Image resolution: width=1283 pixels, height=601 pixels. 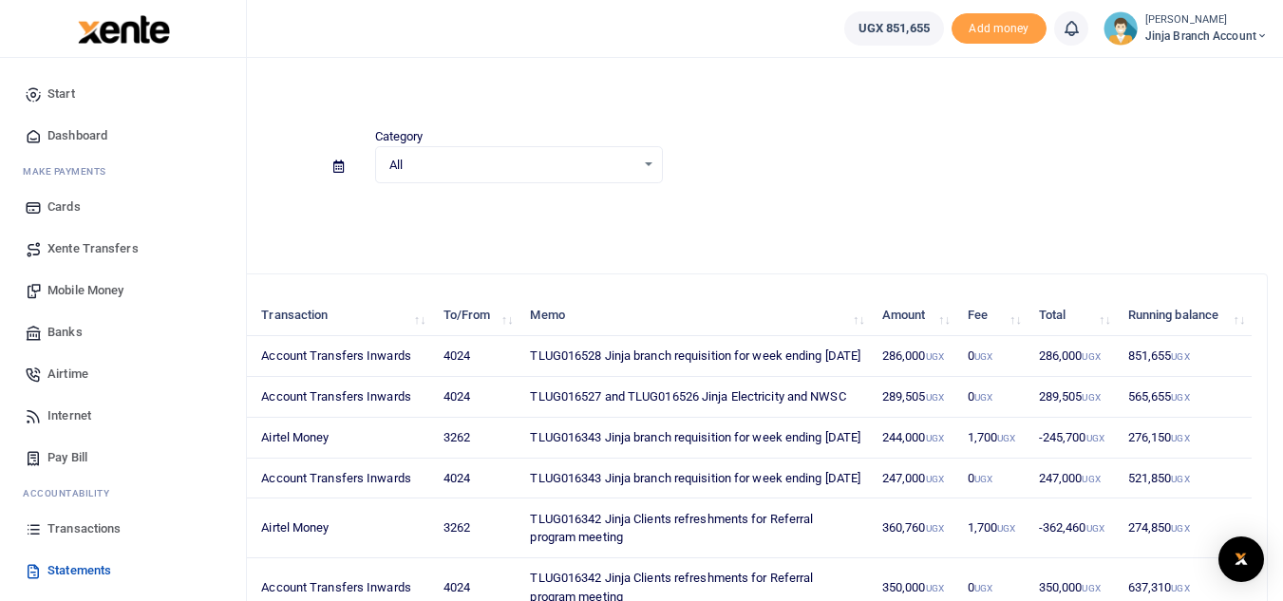 What do you see at coordinates (669, 92) in the screenshot?
I see `h4: Statements` at bounding box center [669, 92].